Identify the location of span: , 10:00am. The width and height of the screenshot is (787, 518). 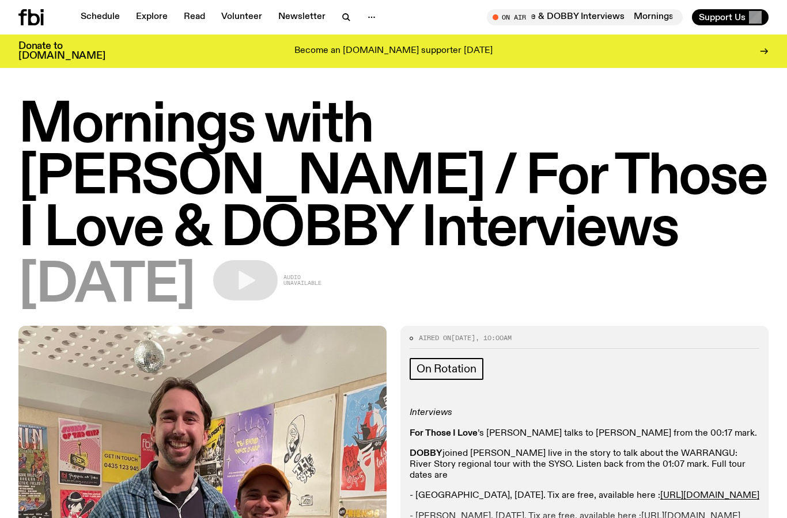
(493, 338).